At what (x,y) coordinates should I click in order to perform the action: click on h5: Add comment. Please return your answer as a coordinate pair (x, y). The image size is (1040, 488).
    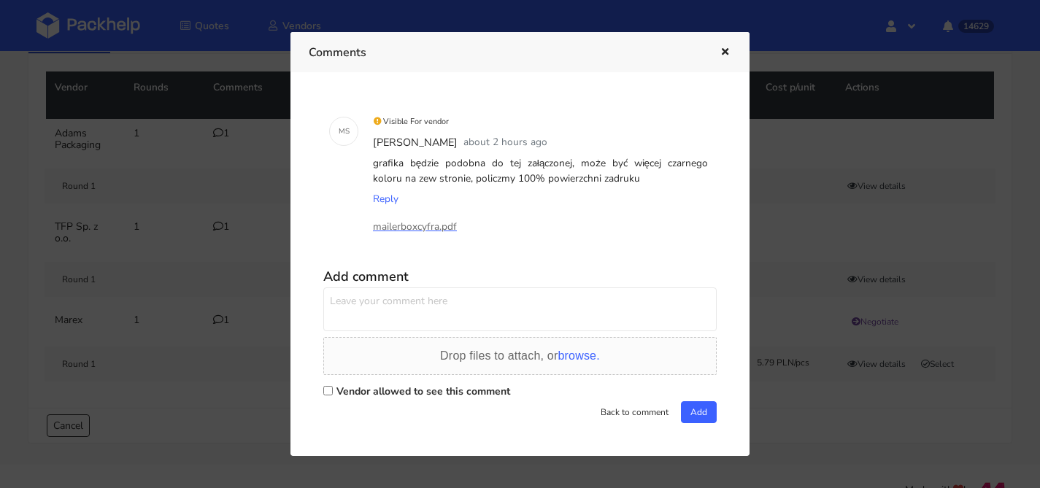
    Looking at the image, I should click on (520, 277).